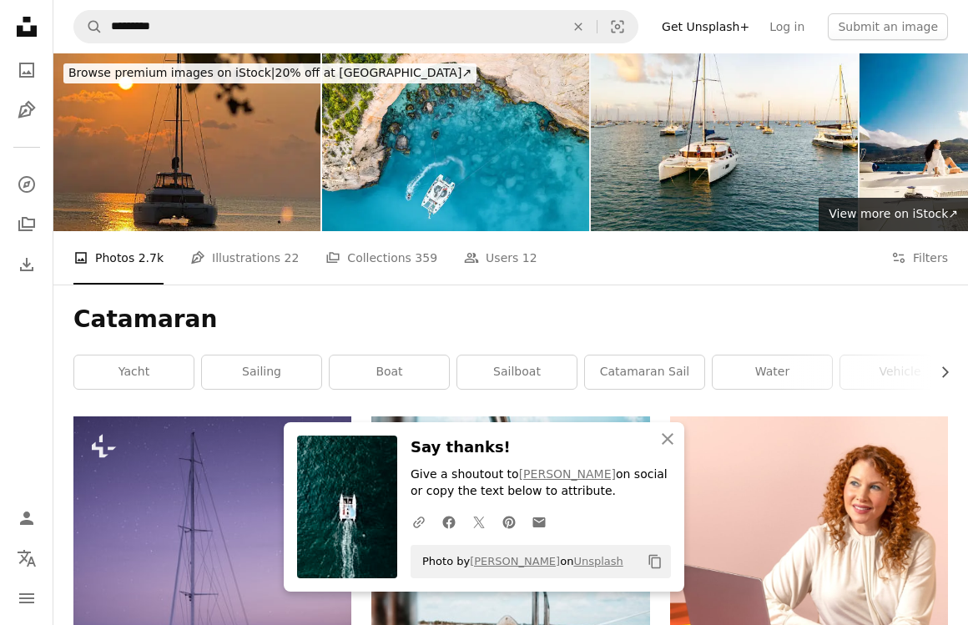  I want to click on h3: Say thanks!, so click(541, 447).